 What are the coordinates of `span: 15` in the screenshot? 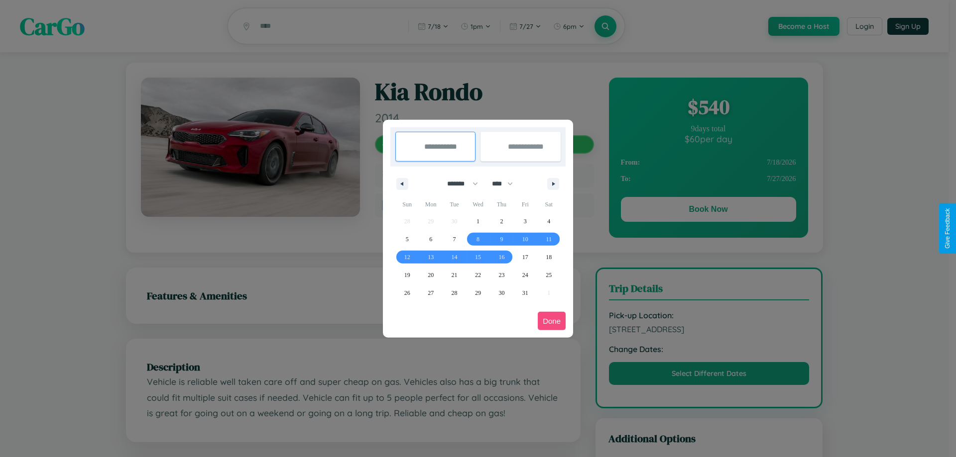 It's located at (478, 257).